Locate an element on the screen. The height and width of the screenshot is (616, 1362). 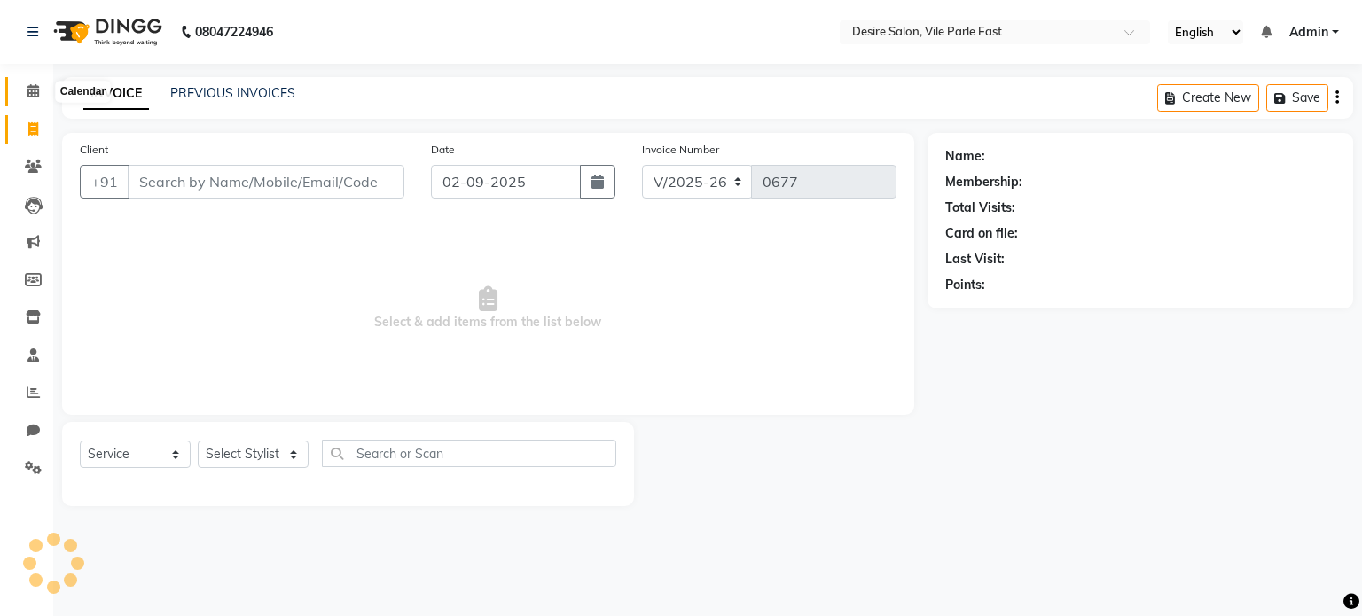
div: Name: is located at coordinates (965, 156).